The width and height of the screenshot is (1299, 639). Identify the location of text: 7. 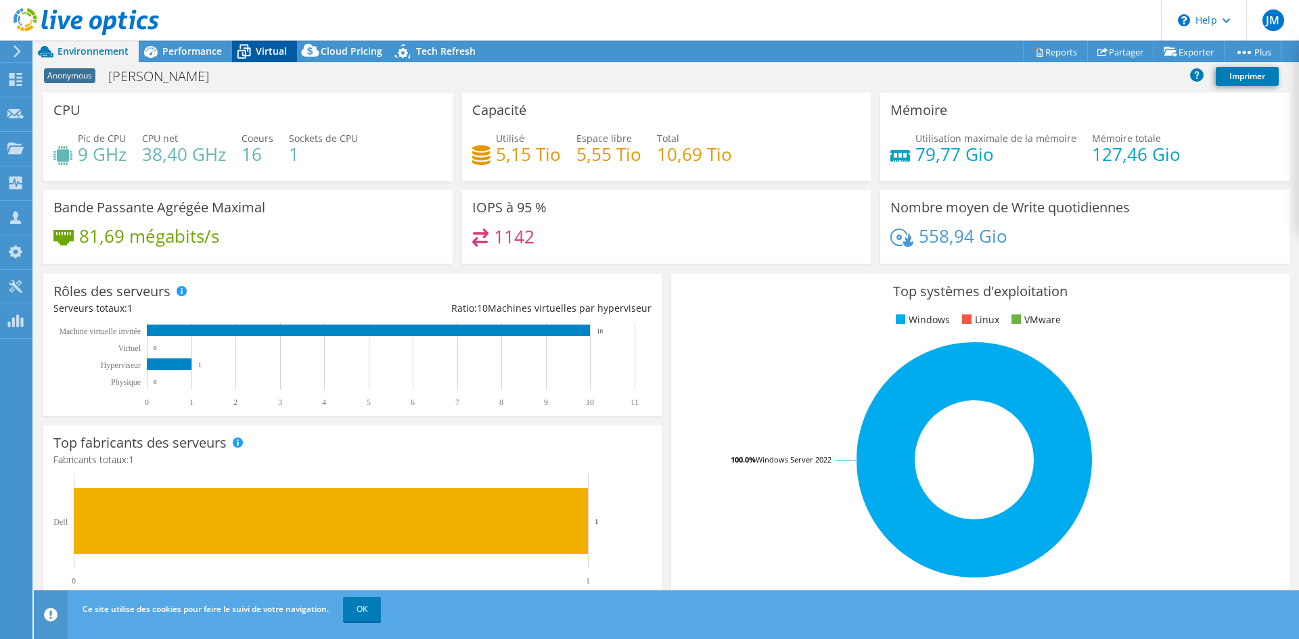
(457, 403).